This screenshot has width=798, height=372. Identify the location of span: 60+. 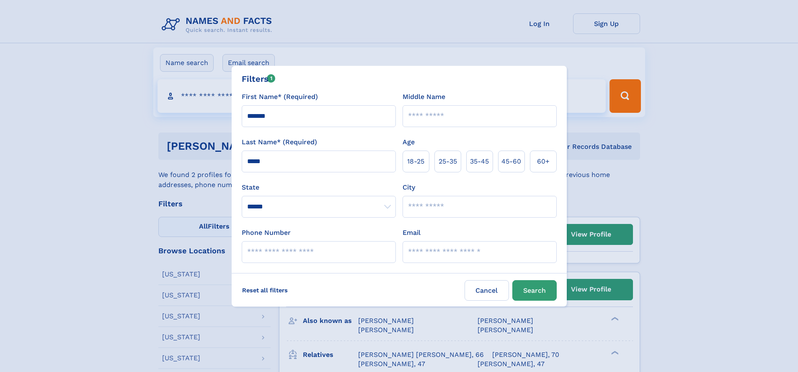
(543, 161).